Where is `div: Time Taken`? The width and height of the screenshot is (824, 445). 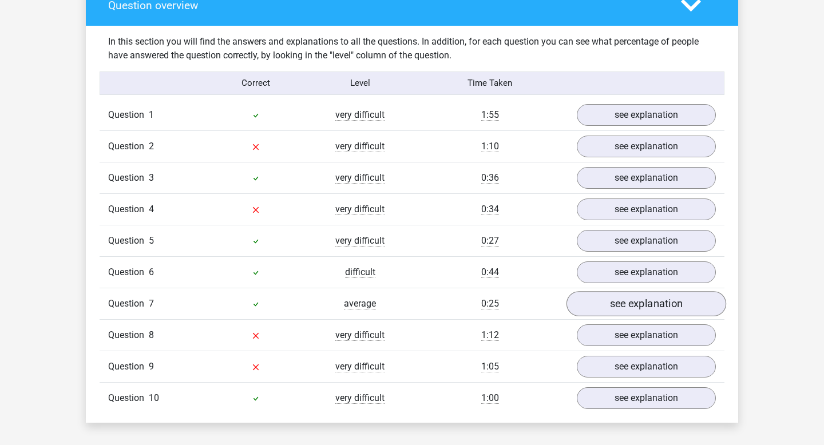
div: Time Taken is located at coordinates (490, 83).